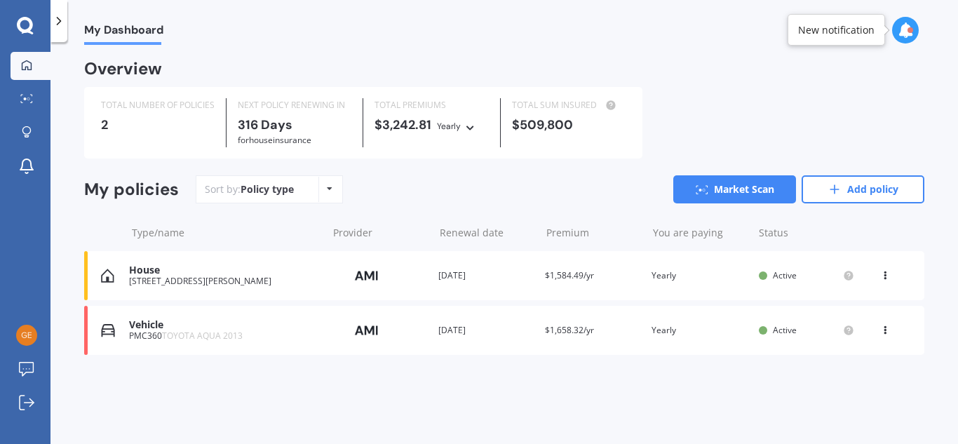 The width and height of the screenshot is (958, 444). Describe the element at coordinates (431, 105) in the screenshot. I see `div: TOTAL PREMIUMS` at that location.